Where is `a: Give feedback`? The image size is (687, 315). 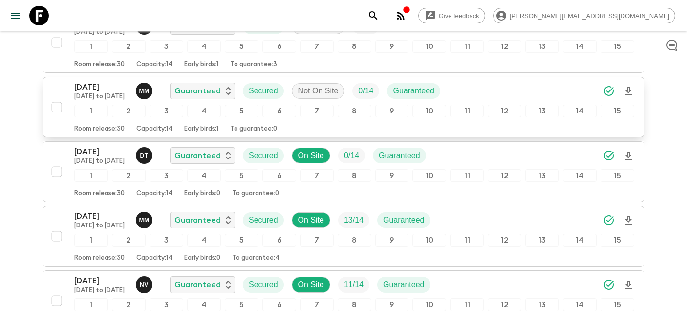
a: Give feedback is located at coordinates (452, 16).